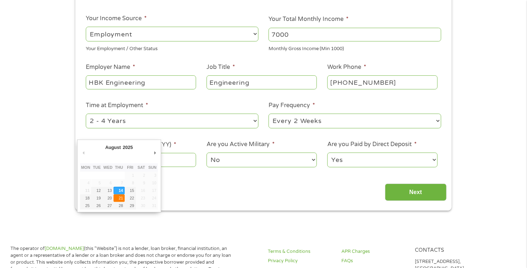  What do you see at coordinates (347, 67) in the screenshot?
I see `label: Work Phone` at bounding box center [347, 67].